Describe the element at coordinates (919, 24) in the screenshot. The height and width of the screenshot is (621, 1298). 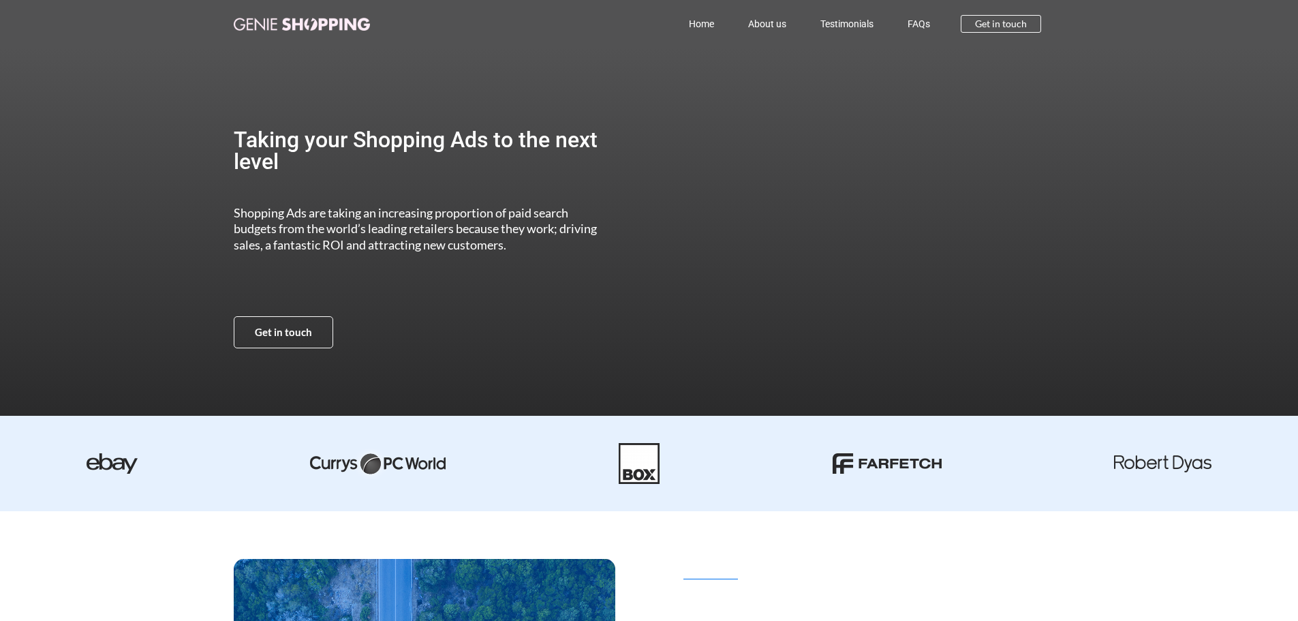
I see `a: FAQs` at that location.